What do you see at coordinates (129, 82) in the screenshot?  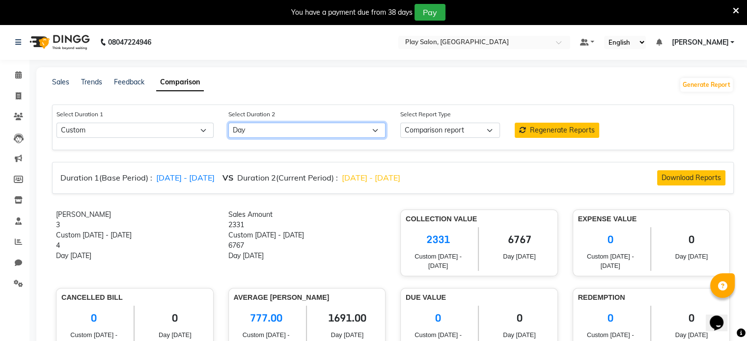 I see `a: Feedback` at bounding box center [129, 82].